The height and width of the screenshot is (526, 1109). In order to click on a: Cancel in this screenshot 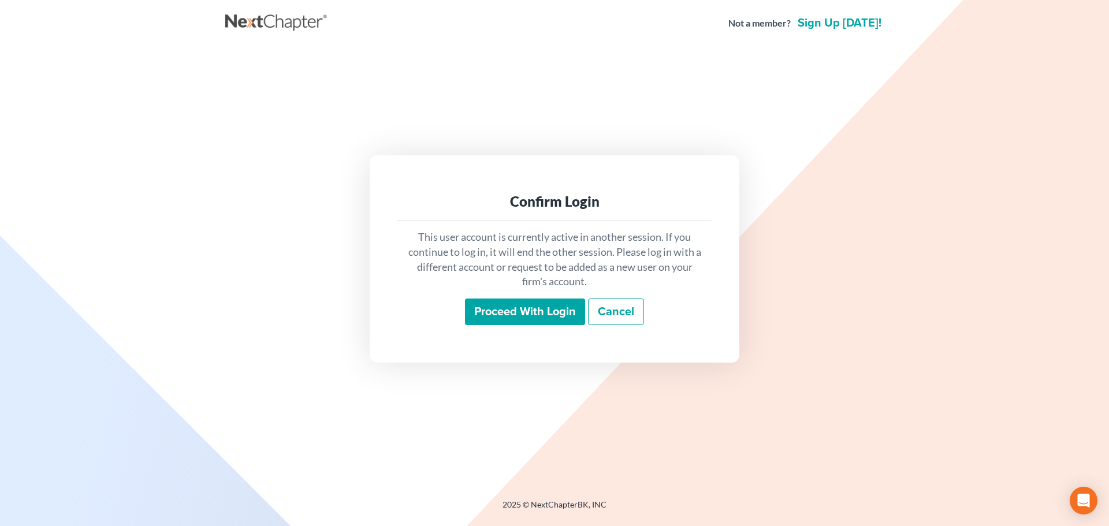, I will do `click(616, 312)`.